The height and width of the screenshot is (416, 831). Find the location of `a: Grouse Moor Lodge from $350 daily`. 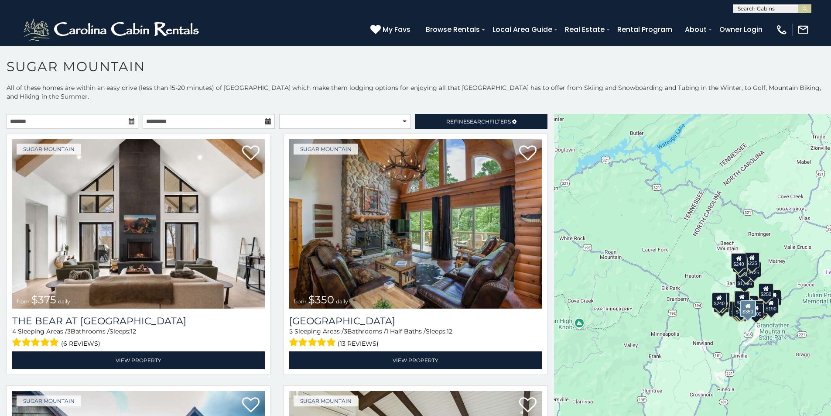

a: Grouse Moor Lodge from $350 daily is located at coordinates (415, 224).